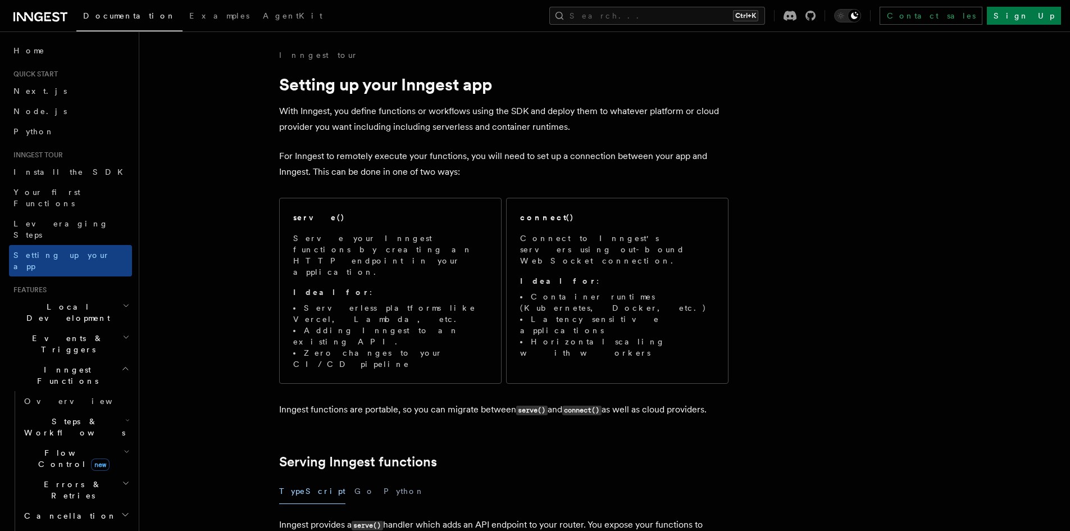  Describe the element at coordinates (36, 155) in the screenshot. I see `span: Inngest tour` at that location.